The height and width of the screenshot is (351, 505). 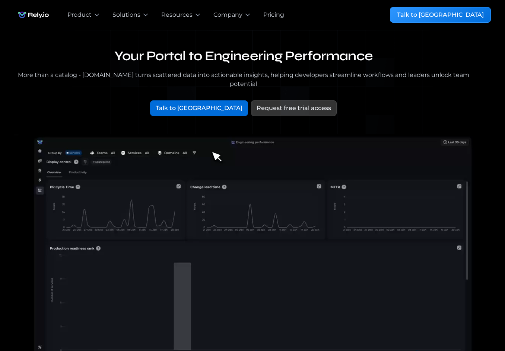 I want to click on a: Pricing, so click(x=273, y=15).